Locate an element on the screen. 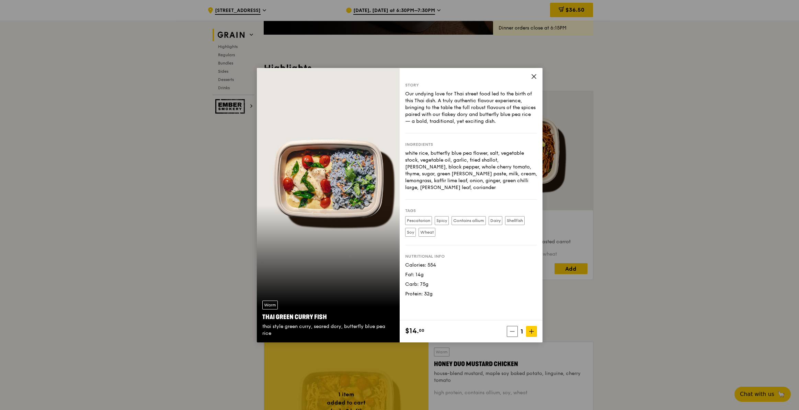  label: Contains allium is located at coordinates (468, 221).